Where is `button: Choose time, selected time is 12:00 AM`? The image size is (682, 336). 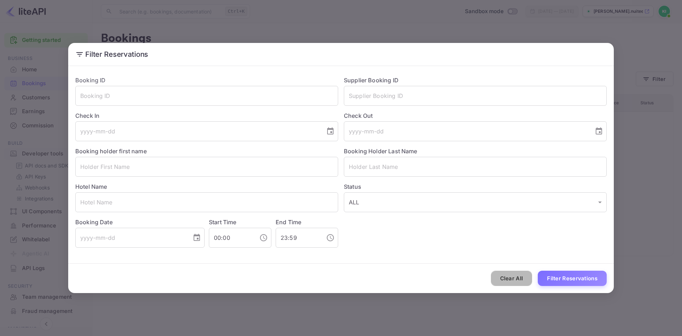 button: Choose time, selected time is 12:00 AM is located at coordinates (264, 238).